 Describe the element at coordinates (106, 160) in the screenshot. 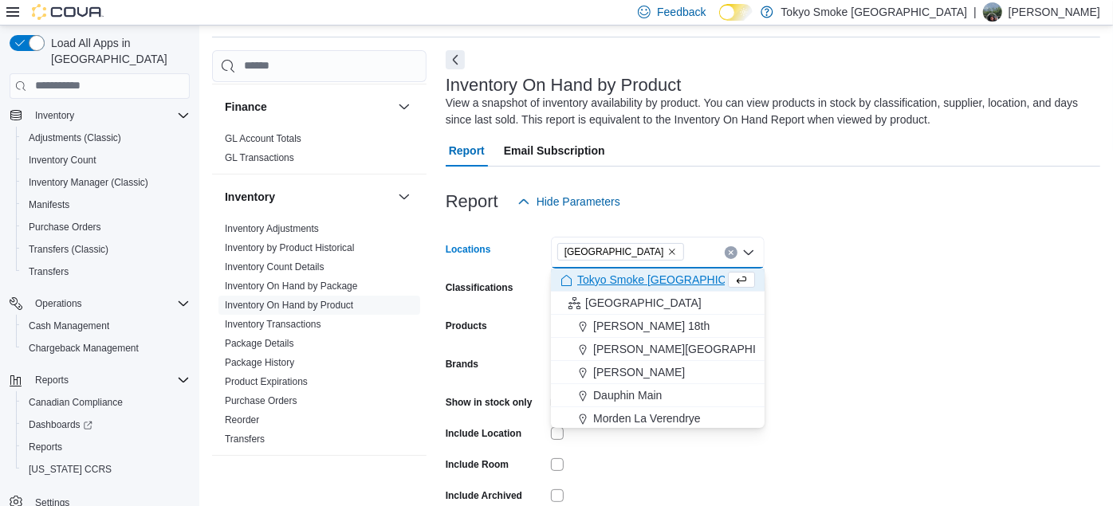

I see `button: Inventory Count` at that location.